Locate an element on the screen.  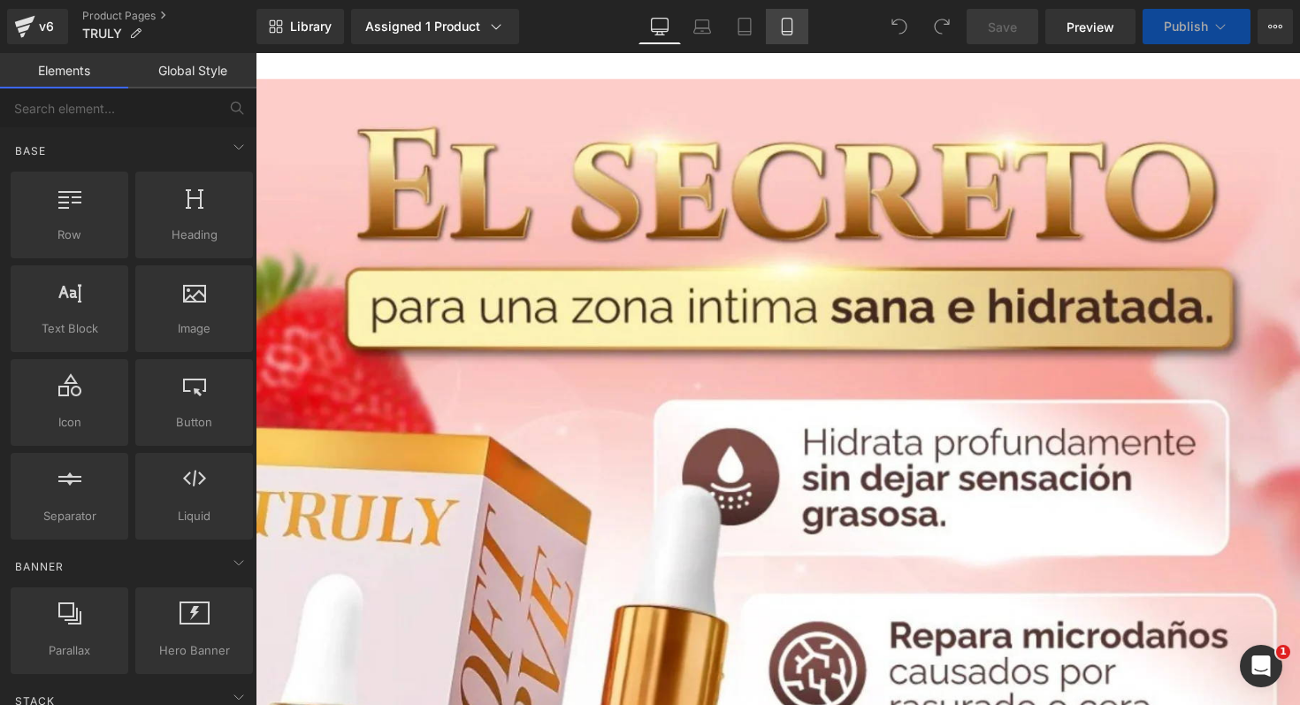
button: More is located at coordinates (1275, 27).